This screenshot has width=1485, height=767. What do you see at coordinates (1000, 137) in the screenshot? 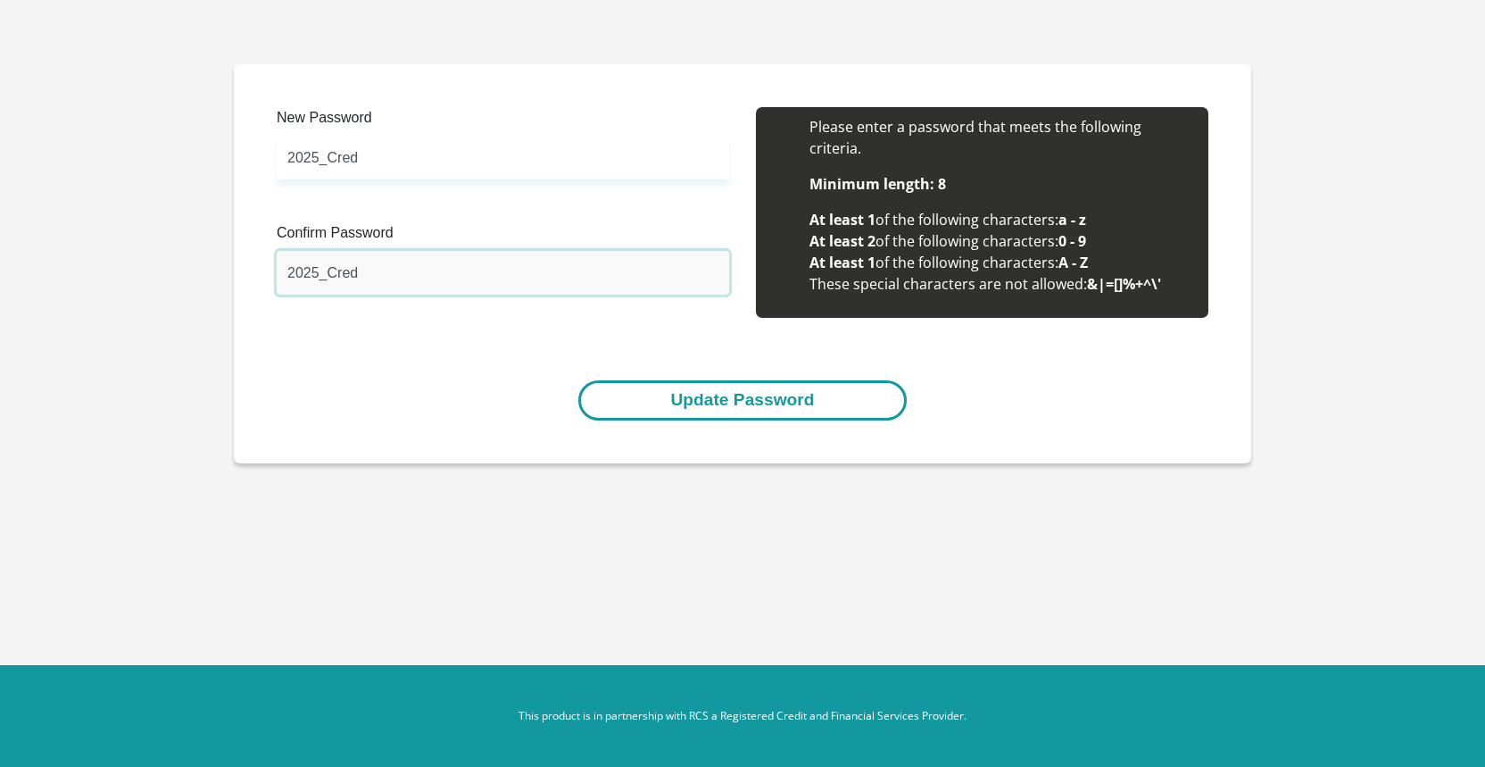
I see `li: Please enter a password that meets the following criteria.` at bounding box center [1000, 137].